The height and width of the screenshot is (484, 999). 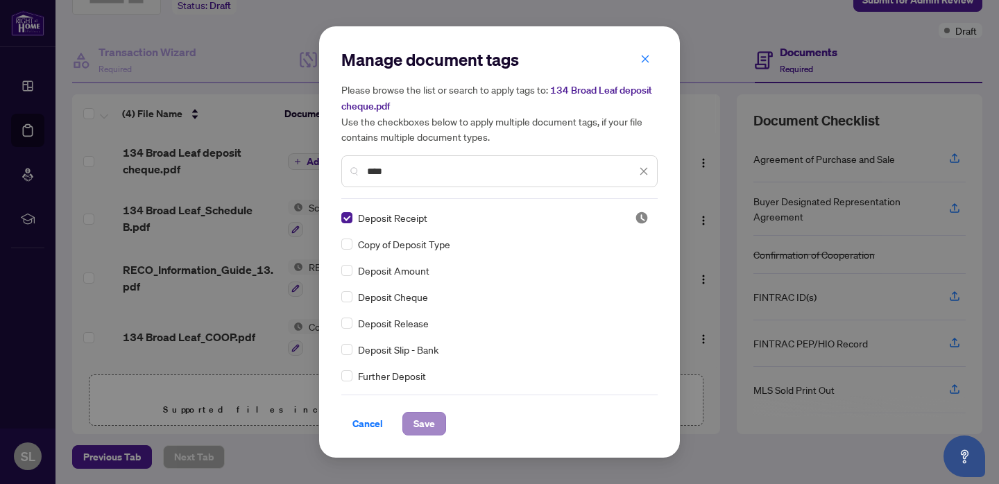 What do you see at coordinates (368, 424) in the screenshot?
I see `button: Cancel` at bounding box center [368, 424].